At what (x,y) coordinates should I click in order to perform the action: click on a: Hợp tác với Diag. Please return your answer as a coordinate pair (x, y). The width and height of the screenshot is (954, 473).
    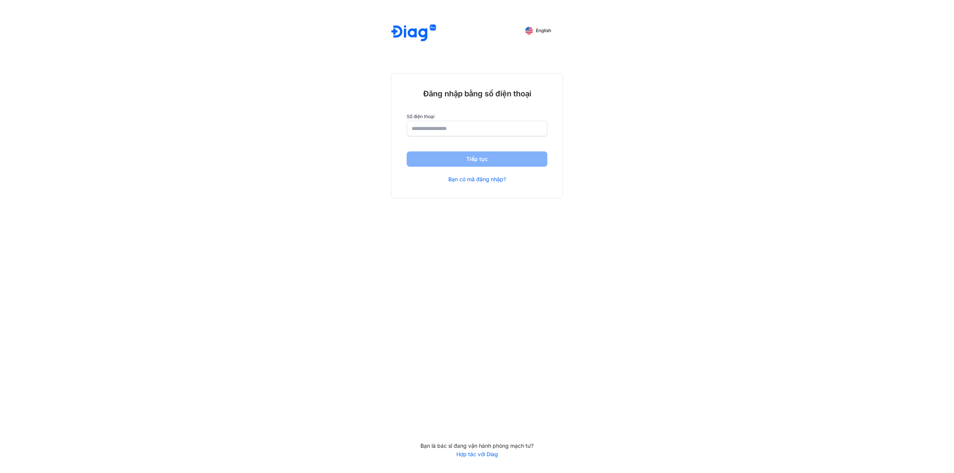
    Looking at the image, I should click on (477, 454).